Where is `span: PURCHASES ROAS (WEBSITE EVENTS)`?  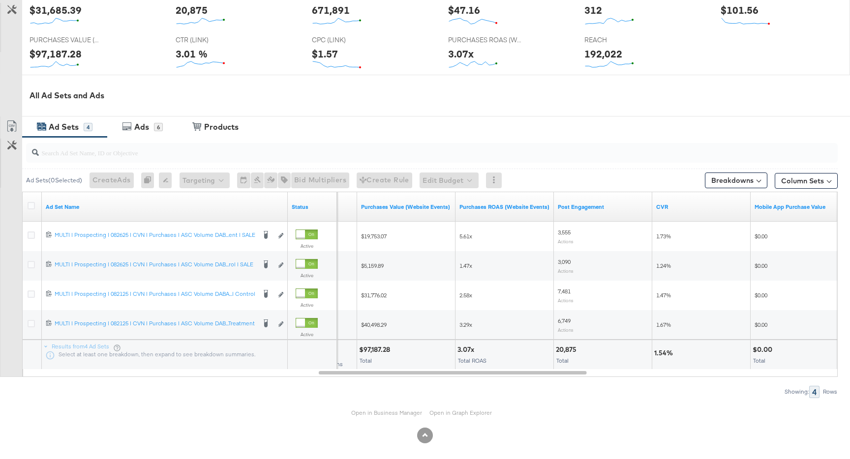
span: PURCHASES ROAS (WEBSITE EVENTS) is located at coordinates (485, 40).